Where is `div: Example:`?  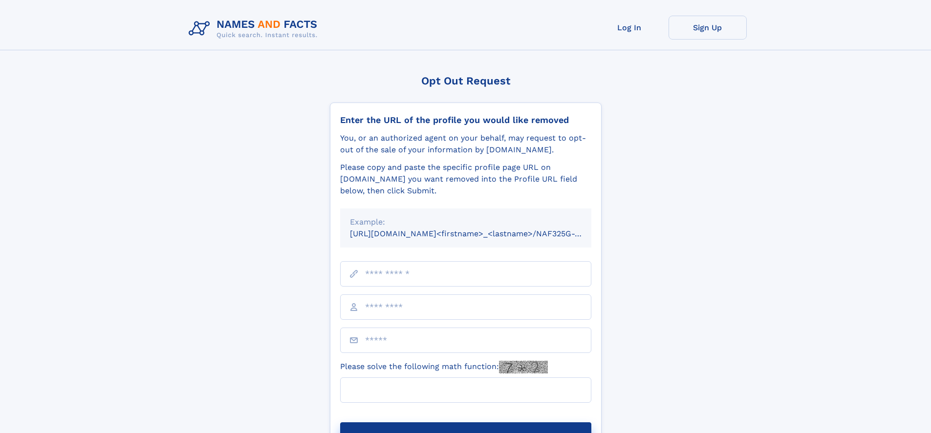
div: Example: is located at coordinates (466, 222).